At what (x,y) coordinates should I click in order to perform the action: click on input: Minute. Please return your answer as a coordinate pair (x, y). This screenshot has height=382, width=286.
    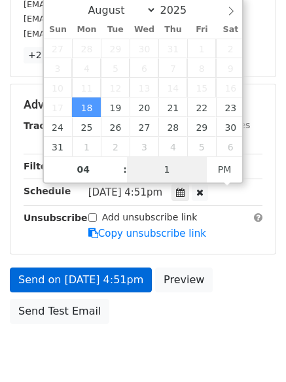
    Looking at the image, I should click on (167, 169).